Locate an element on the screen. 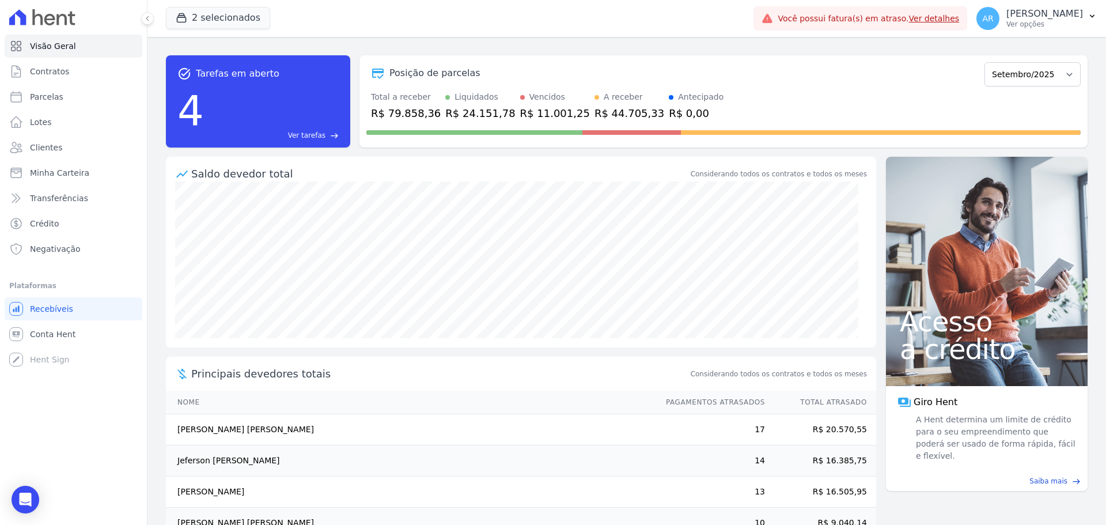  p: Ver opções is located at coordinates (1044, 24).